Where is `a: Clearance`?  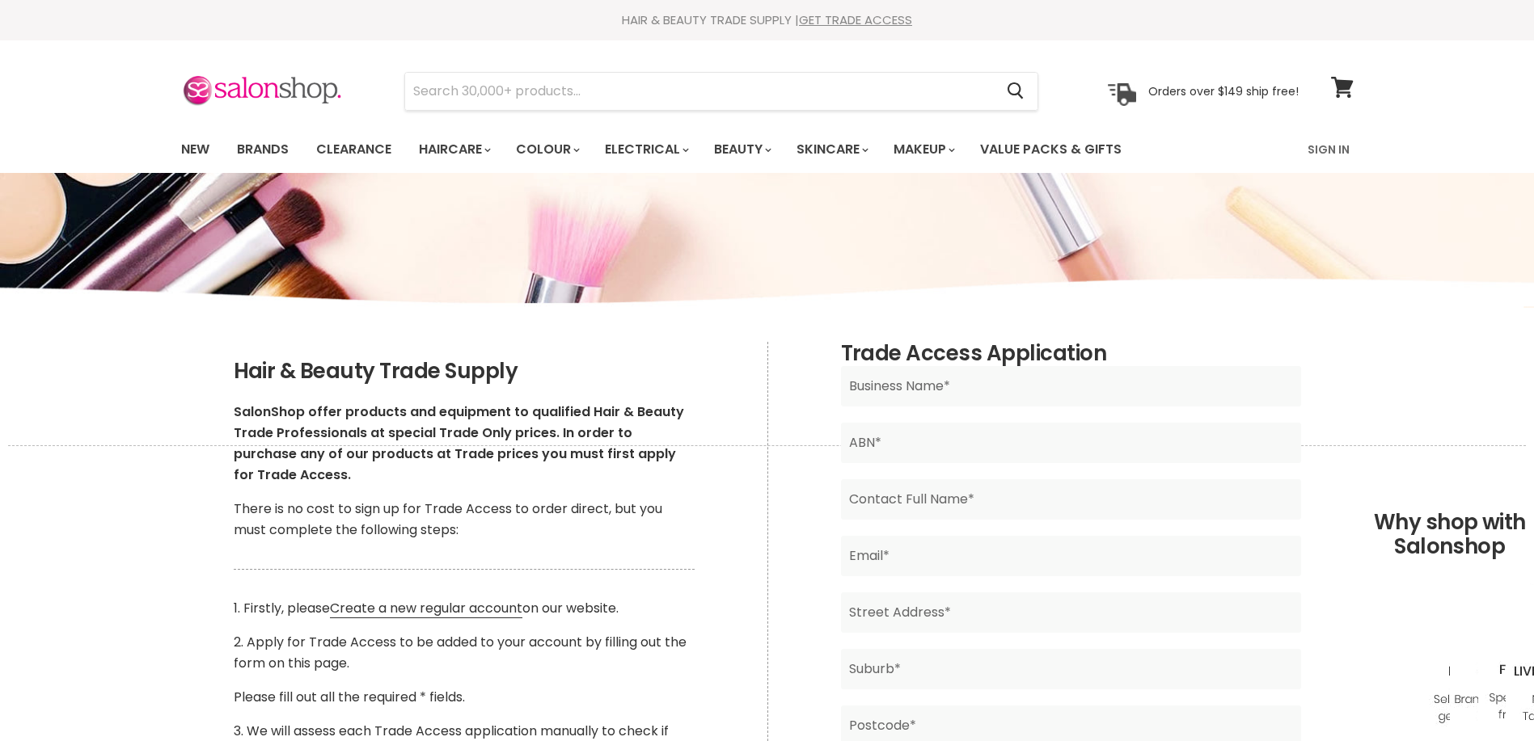
a: Clearance is located at coordinates (353, 150).